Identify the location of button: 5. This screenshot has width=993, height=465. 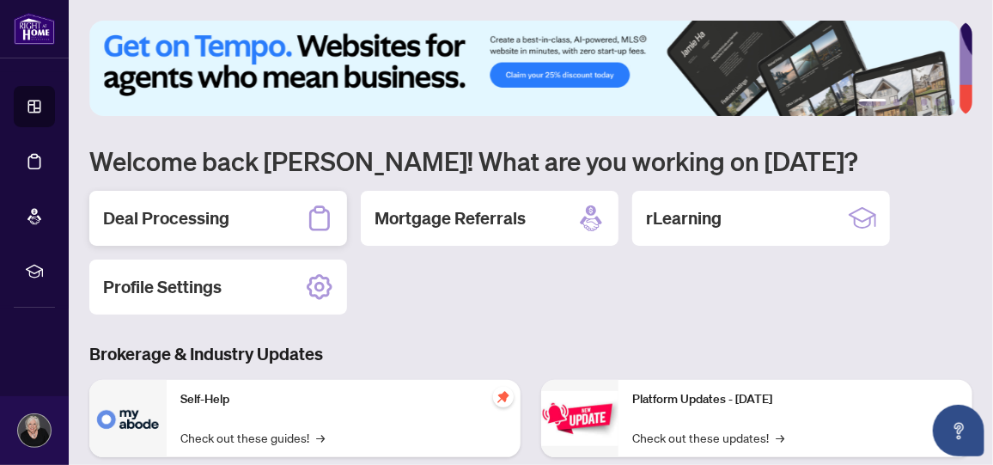
(938, 102).